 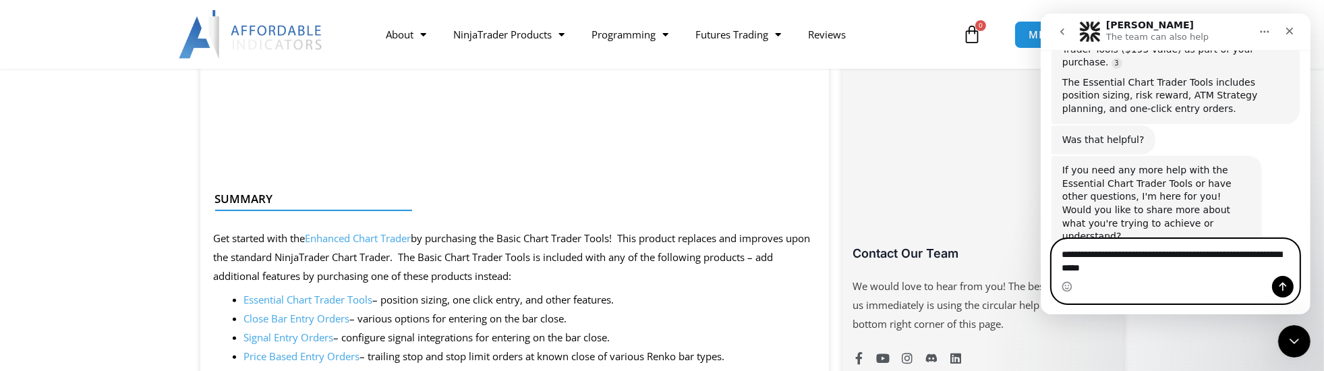 What do you see at coordinates (508, 34) in the screenshot?
I see `a: NinjaTrader Products` at bounding box center [508, 34].